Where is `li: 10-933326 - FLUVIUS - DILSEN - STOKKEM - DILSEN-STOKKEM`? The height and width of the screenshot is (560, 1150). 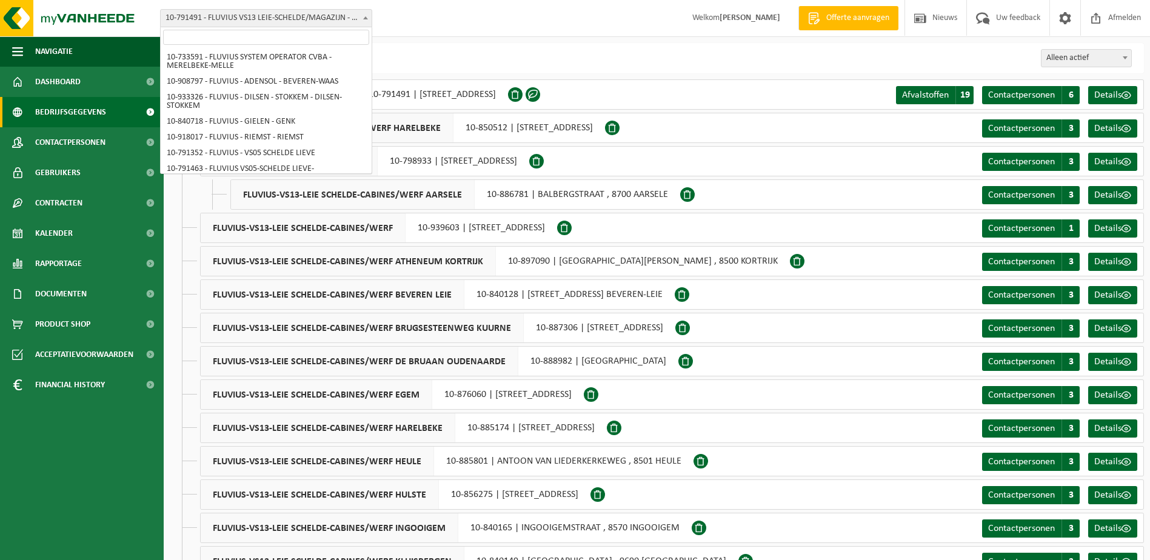 li: 10-933326 - FLUVIUS - DILSEN - STOKKEM - DILSEN-STOKKEM is located at coordinates (266, 102).